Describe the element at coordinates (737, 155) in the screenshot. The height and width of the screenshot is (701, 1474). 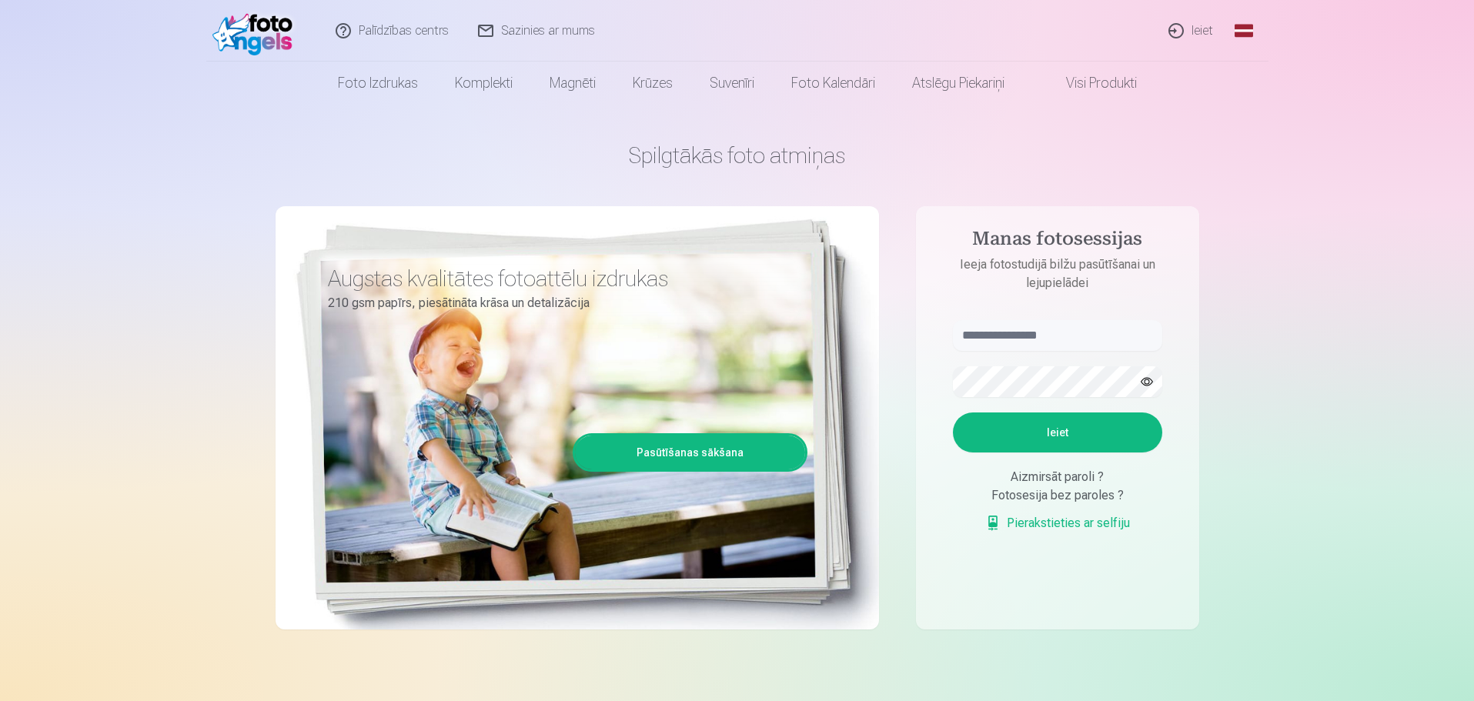
I see `h1: Spilgtākās foto atmiņas` at that location.